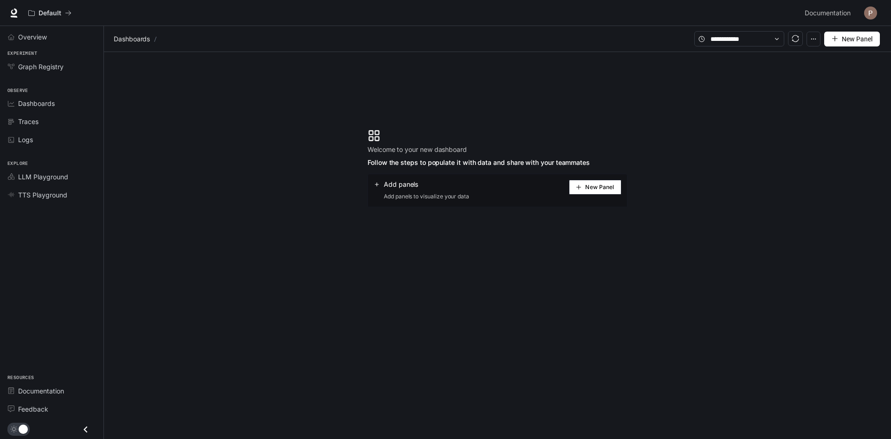  What do you see at coordinates (132, 39) in the screenshot?
I see `button: Dashboards` at bounding box center [132, 39].